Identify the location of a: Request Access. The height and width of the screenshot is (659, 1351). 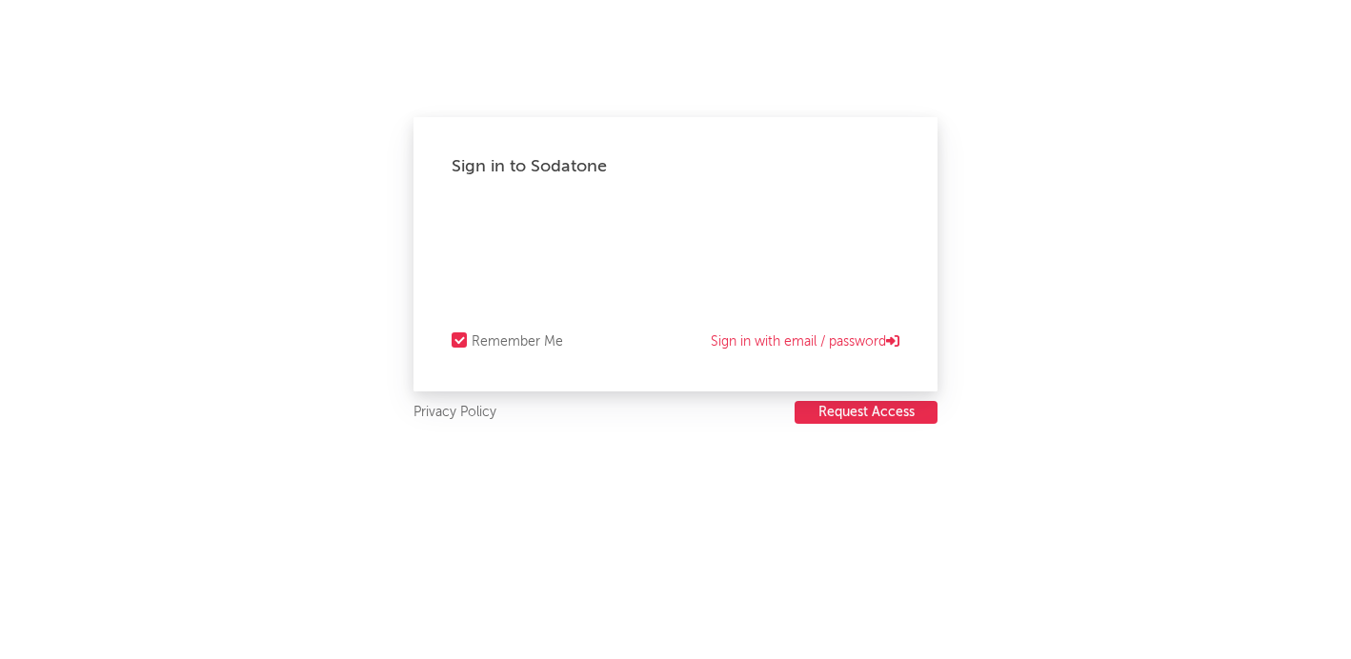
(866, 412).